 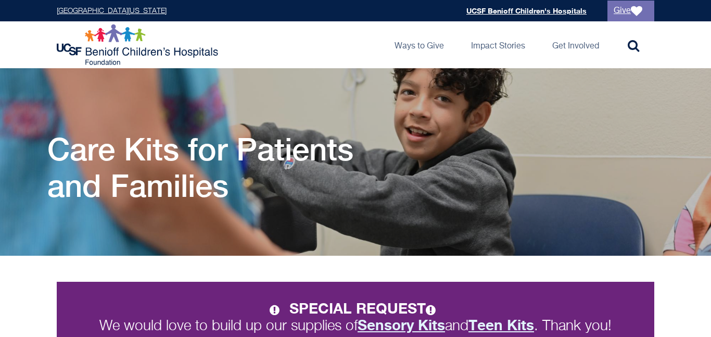 I want to click on h1: Care Kits for Patients and Families, so click(x=224, y=167).